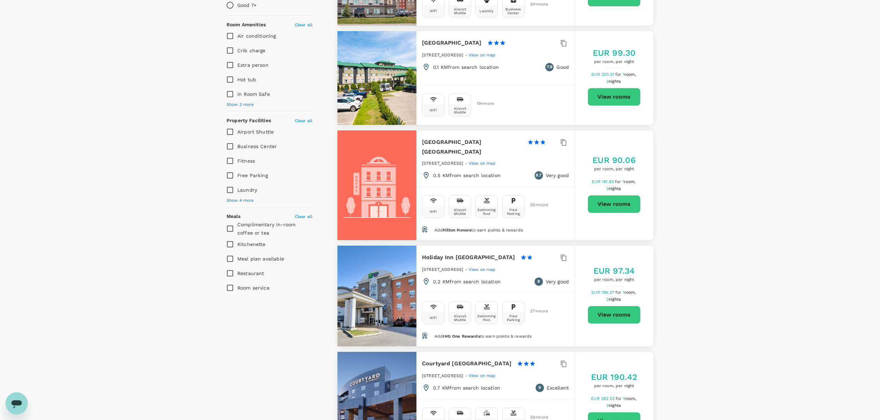  What do you see at coordinates (247, 5) in the screenshot?
I see `p: Good 7+` at bounding box center [247, 5].